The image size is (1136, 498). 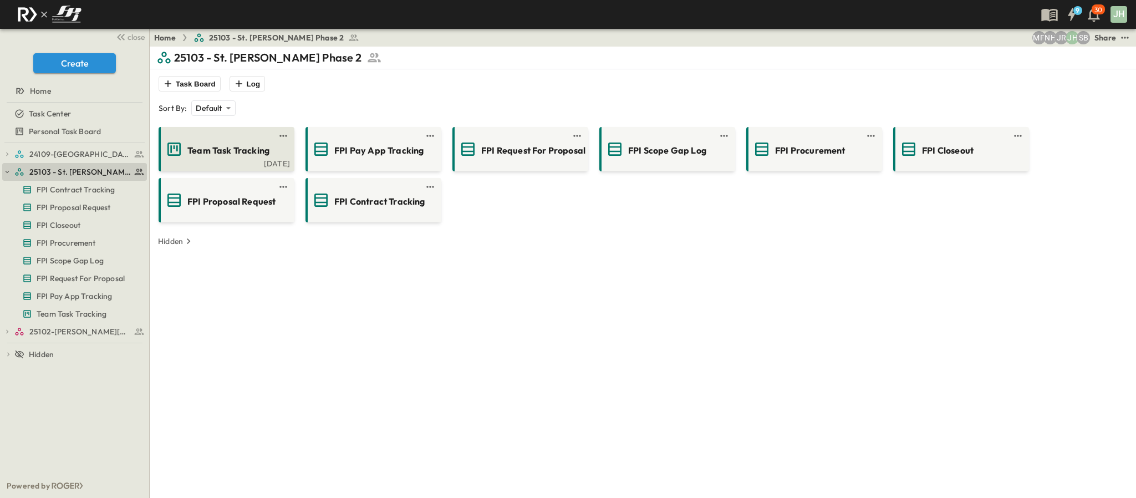 What do you see at coordinates (247, 84) in the screenshot?
I see `button: Log` at bounding box center [247, 84].